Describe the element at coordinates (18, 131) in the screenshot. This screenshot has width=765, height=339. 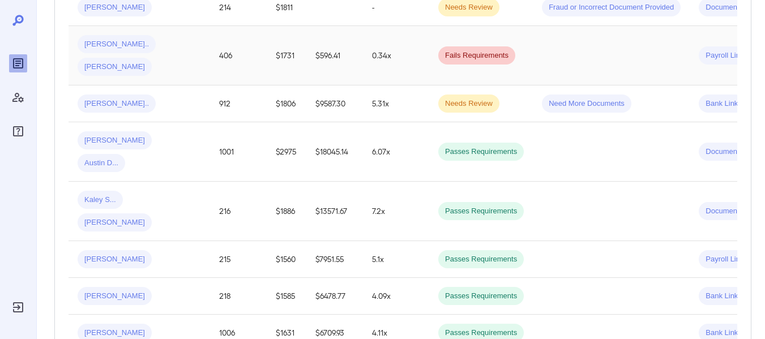
I see `div: FAQ` at that location.